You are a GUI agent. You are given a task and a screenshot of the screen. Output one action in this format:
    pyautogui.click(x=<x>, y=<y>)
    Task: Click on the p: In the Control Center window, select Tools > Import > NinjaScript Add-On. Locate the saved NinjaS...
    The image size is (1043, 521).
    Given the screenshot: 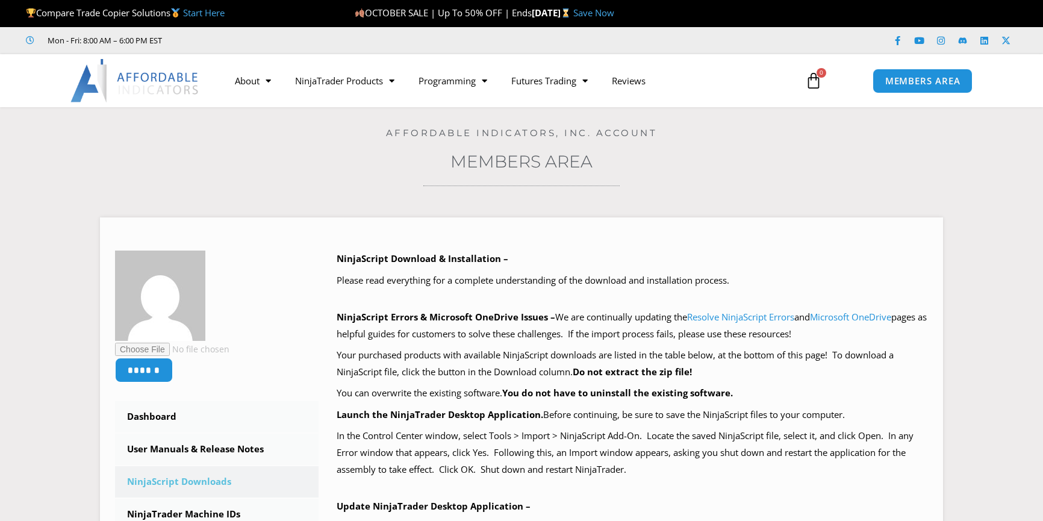 What is the action you would take?
    pyautogui.click(x=633, y=453)
    